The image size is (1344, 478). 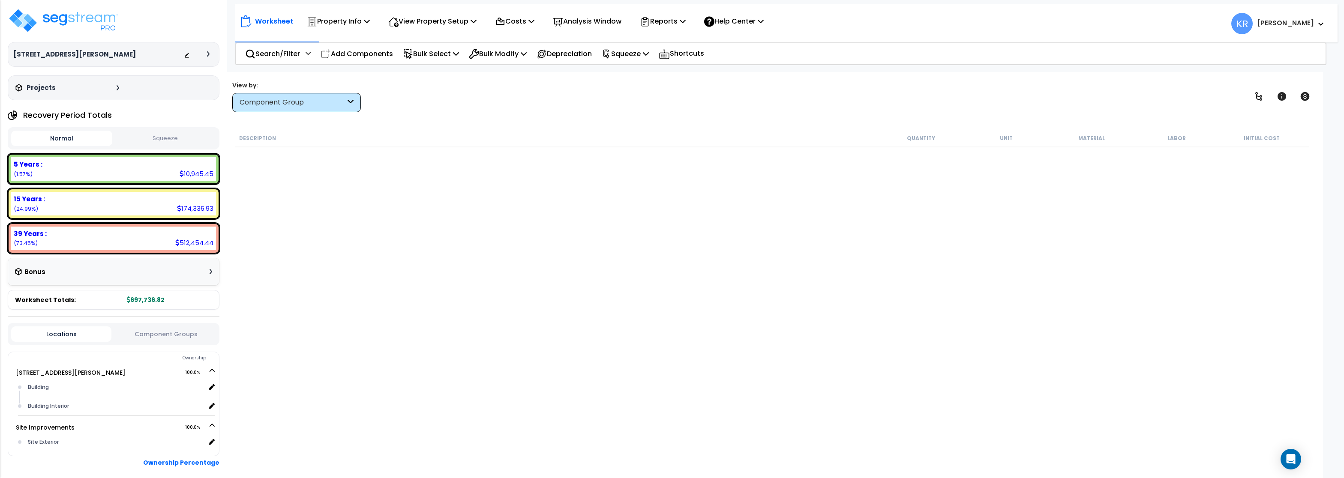 What do you see at coordinates (62, 138) in the screenshot?
I see `button: Normal` at bounding box center [62, 138].